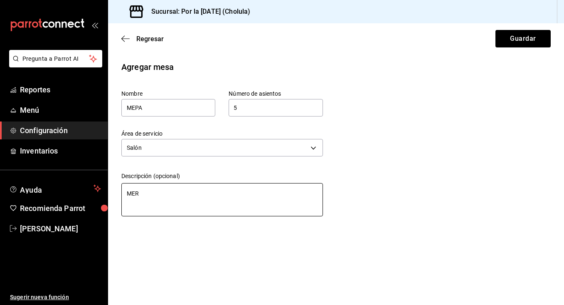 This screenshot has width=564, height=305. What do you see at coordinates (56, 59) in the screenshot?
I see `span: Pregunta a Parrot AI` at bounding box center [56, 59].